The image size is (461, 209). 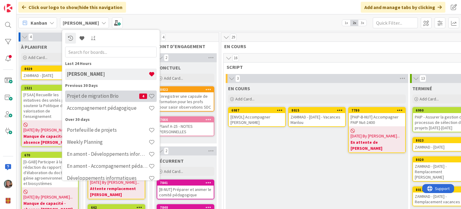 I want to click on h4: En amont - Accompagnement pédagogique, so click(x=108, y=166).